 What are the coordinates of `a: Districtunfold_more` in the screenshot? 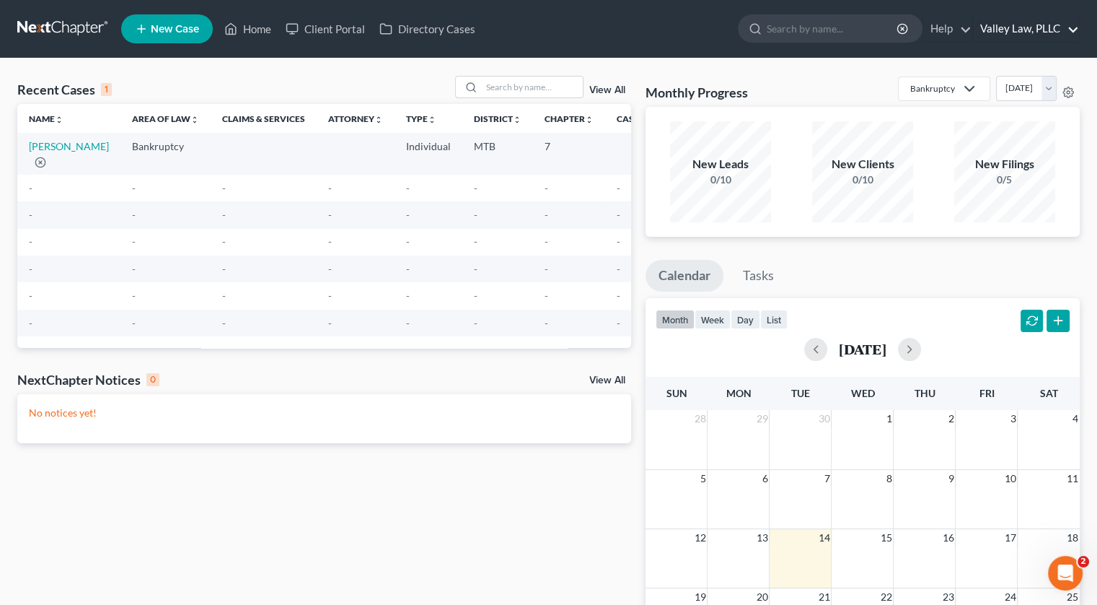 It's located at (498, 118).